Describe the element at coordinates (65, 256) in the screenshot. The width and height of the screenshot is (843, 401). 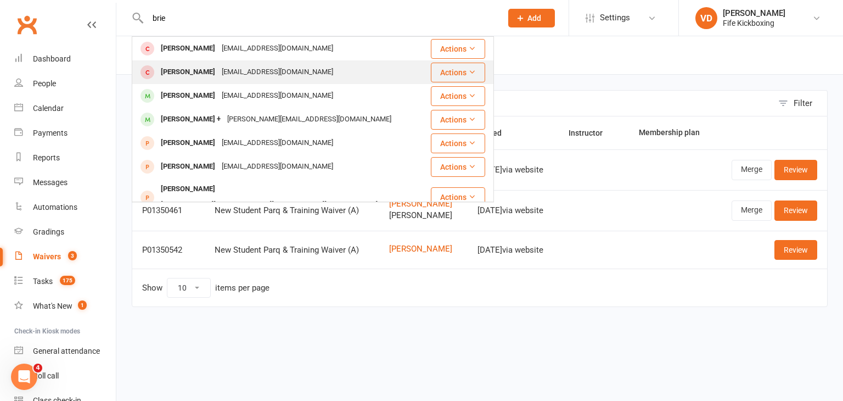
I see `a: Waivers 3` at that location.